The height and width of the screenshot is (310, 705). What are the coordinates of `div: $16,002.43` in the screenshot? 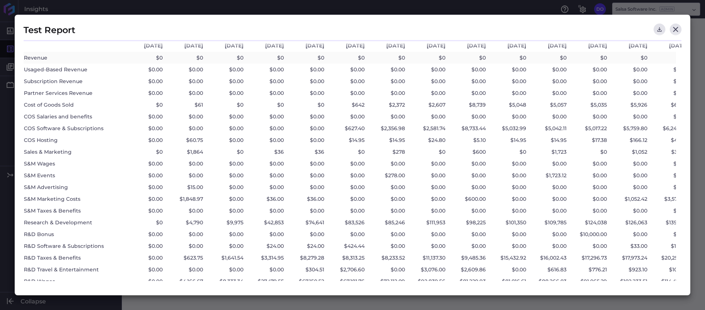 It's located at (547, 257).